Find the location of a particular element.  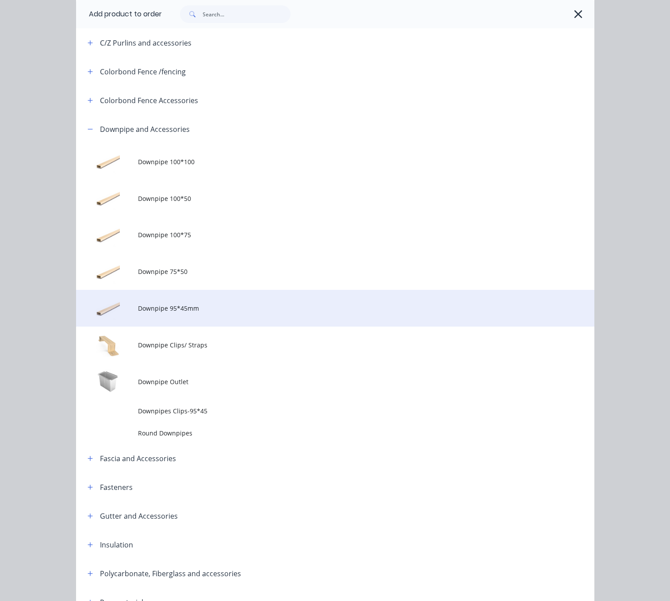

span: Downpipe Outlet is located at coordinates (320, 381).